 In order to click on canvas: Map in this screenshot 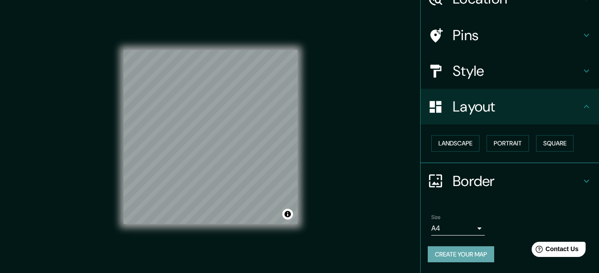, I will do `click(210, 137)`.